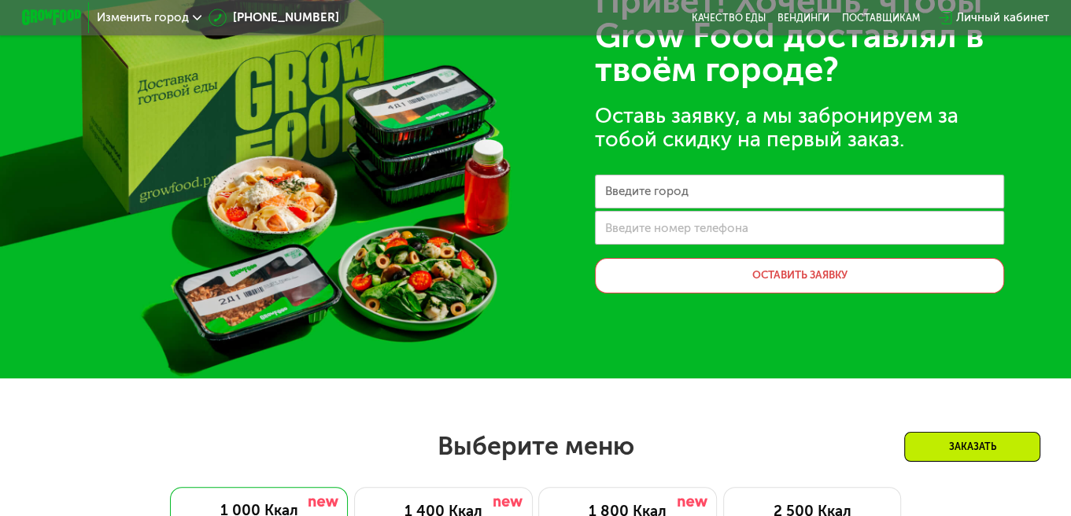 The height and width of the screenshot is (516, 1071). Describe the element at coordinates (799, 275) in the screenshot. I see `button: Оставить заявку` at that location.